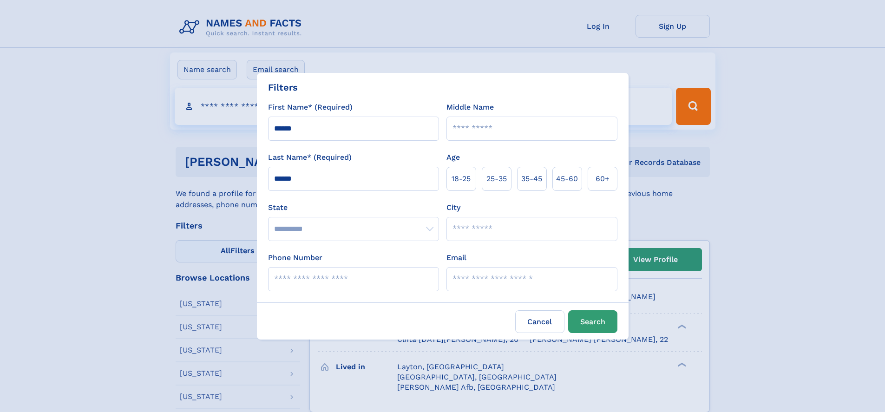  I want to click on label: Cancel, so click(540, 322).